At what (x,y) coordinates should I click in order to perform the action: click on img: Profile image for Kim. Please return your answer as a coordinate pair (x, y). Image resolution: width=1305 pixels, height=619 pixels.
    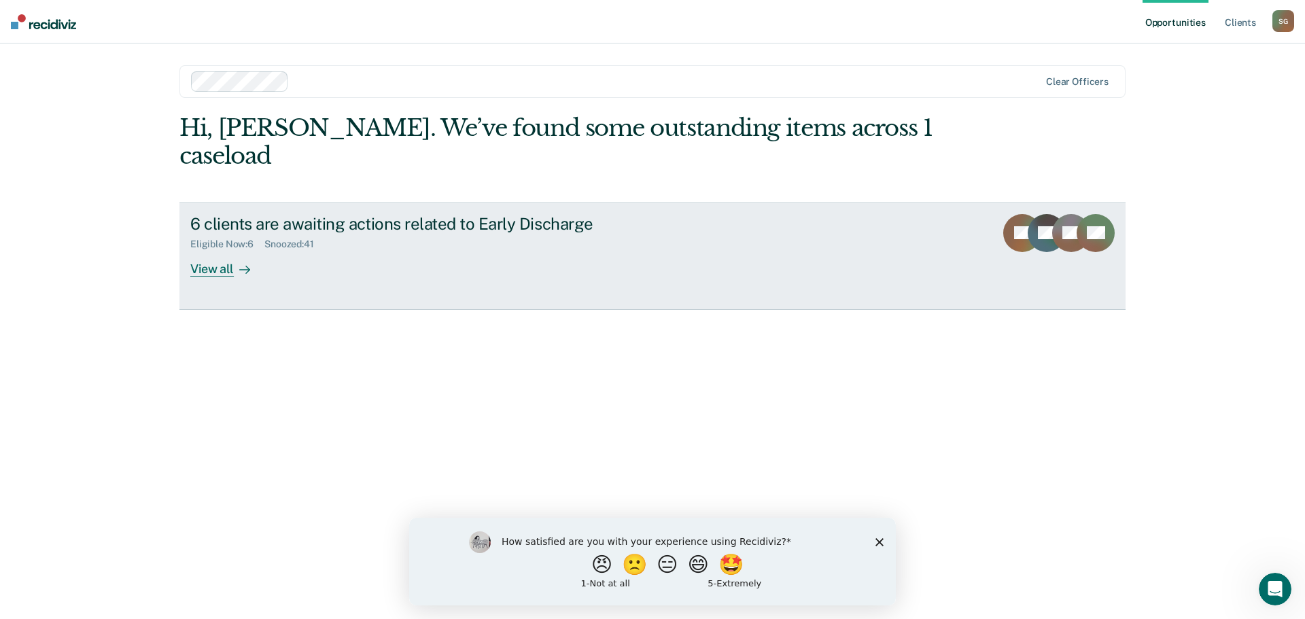
    Looking at the image, I should click on (71, 24).